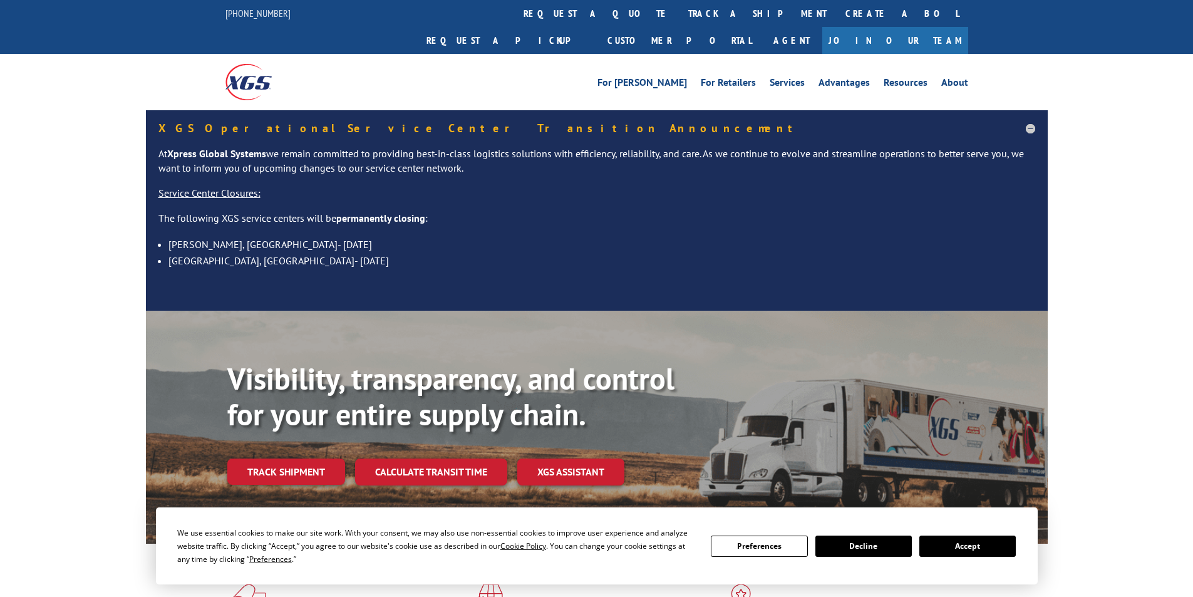 This screenshot has width=1193, height=597. What do you see at coordinates (597, 545) in the screenshot?
I see `div: Cookie Consent Prompt` at bounding box center [597, 545].